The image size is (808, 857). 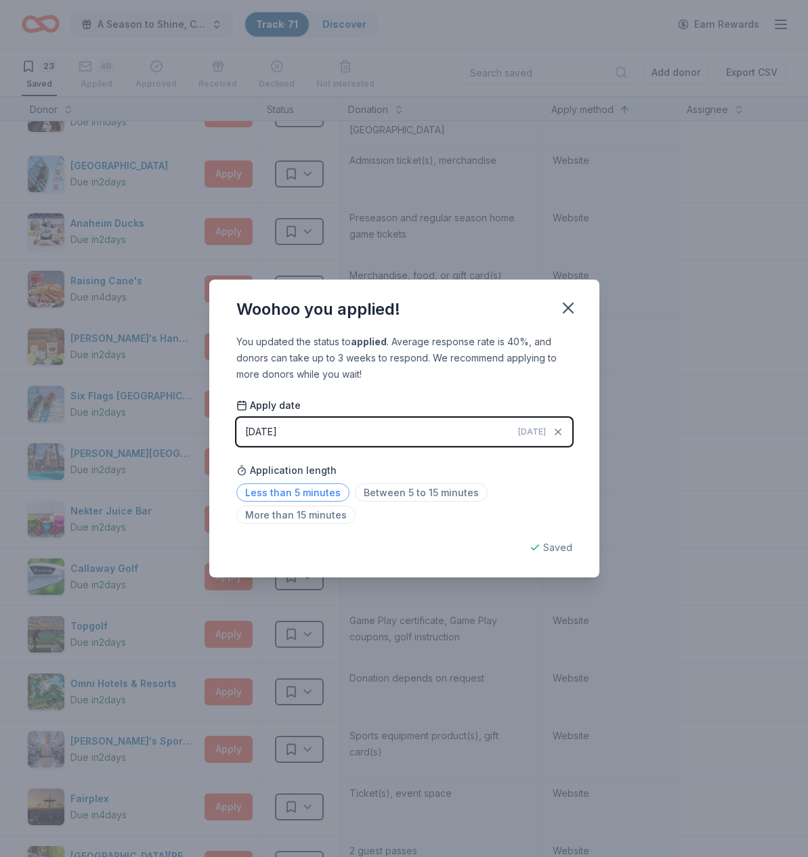 I want to click on div: You updated the status to . Average response rate is 40%, and donors can take up to 3 weeks to re..., so click(x=404, y=358).